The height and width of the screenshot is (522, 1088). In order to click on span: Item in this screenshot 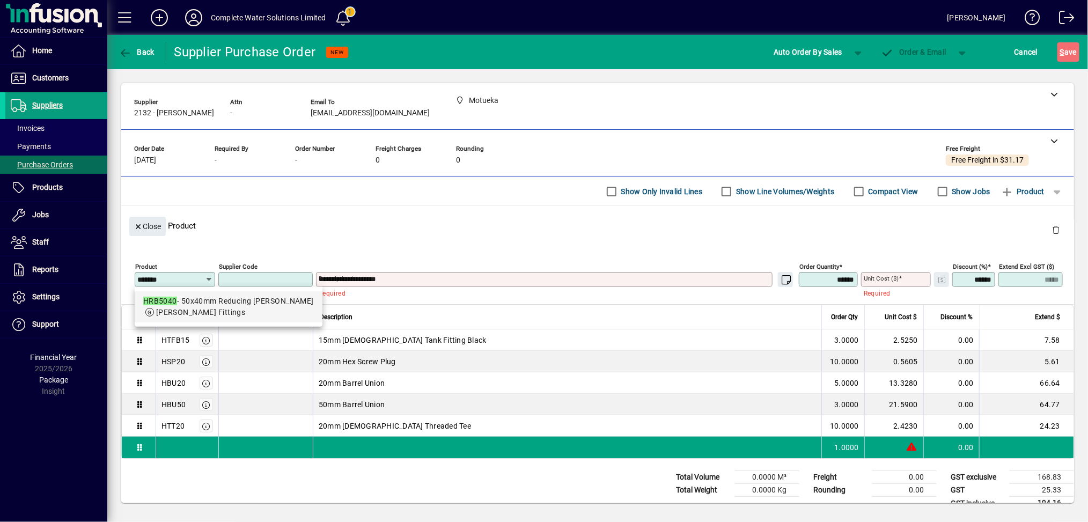, I will do `click(169, 317)`.